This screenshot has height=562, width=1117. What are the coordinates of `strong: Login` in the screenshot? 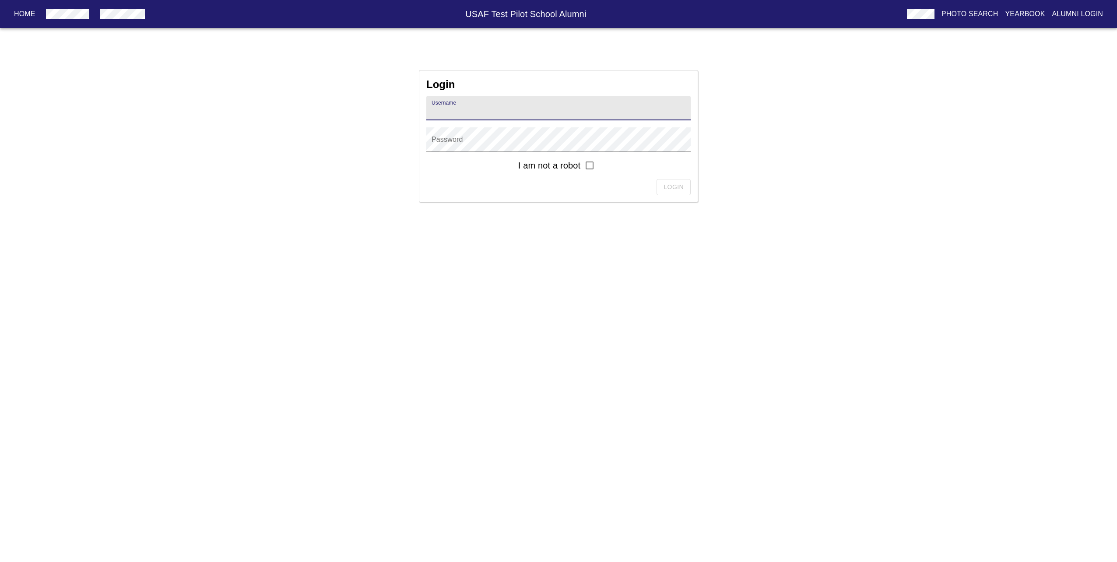 It's located at (440, 84).